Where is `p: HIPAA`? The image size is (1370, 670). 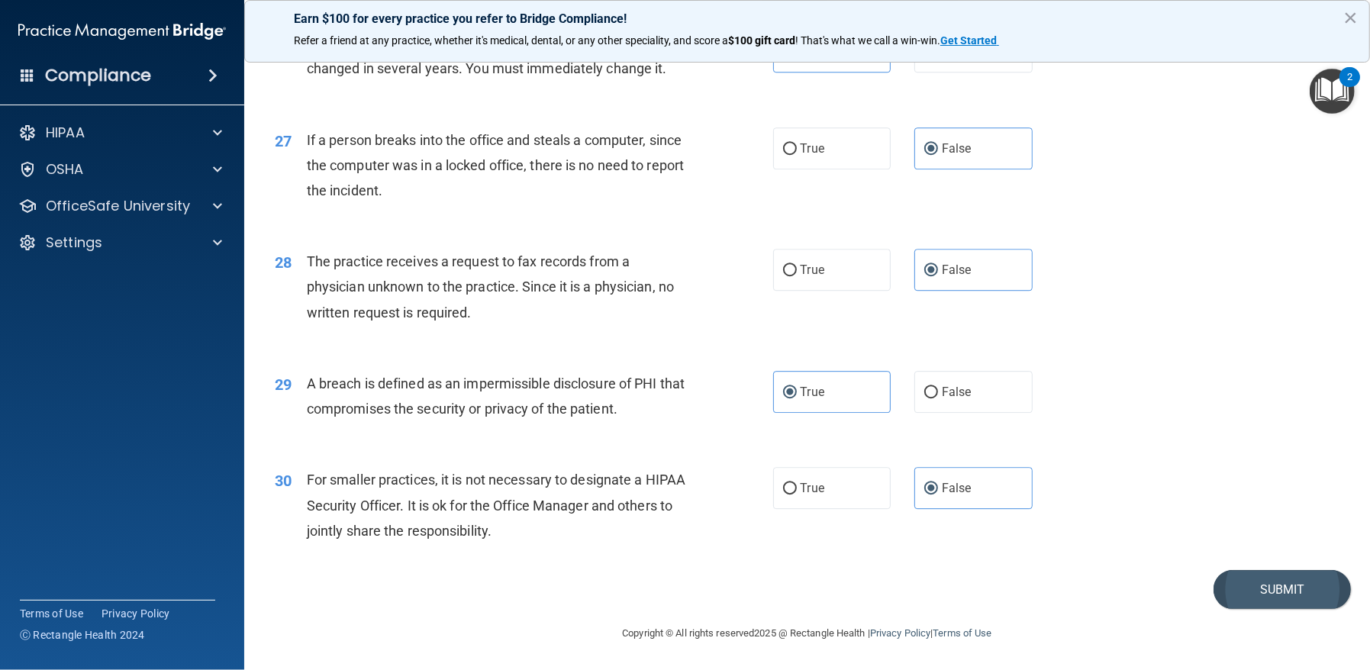 p: HIPAA is located at coordinates (65, 133).